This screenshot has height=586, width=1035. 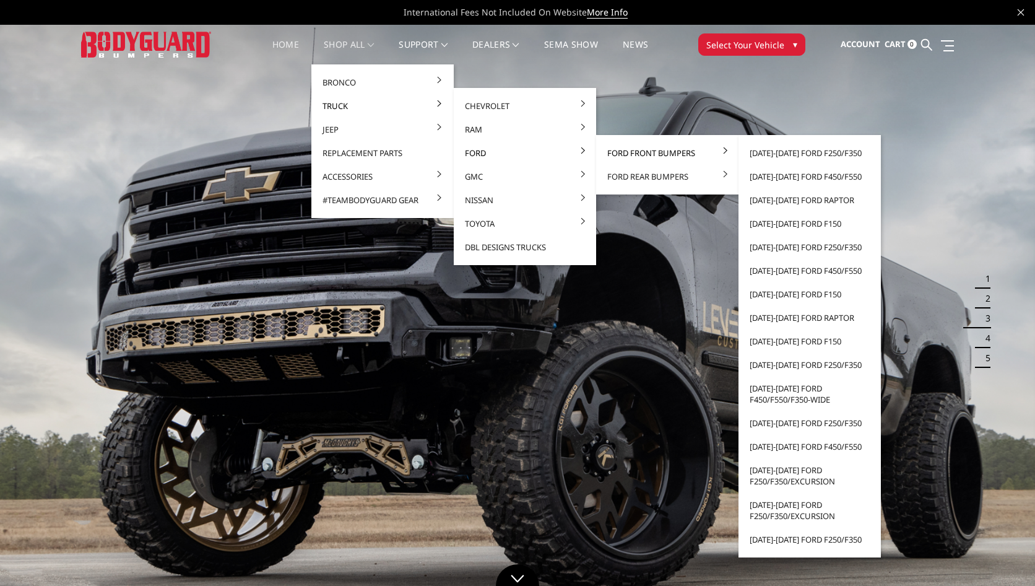 I want to click on a: #TeamBodyguard Gear, so click(x=383, y=200).